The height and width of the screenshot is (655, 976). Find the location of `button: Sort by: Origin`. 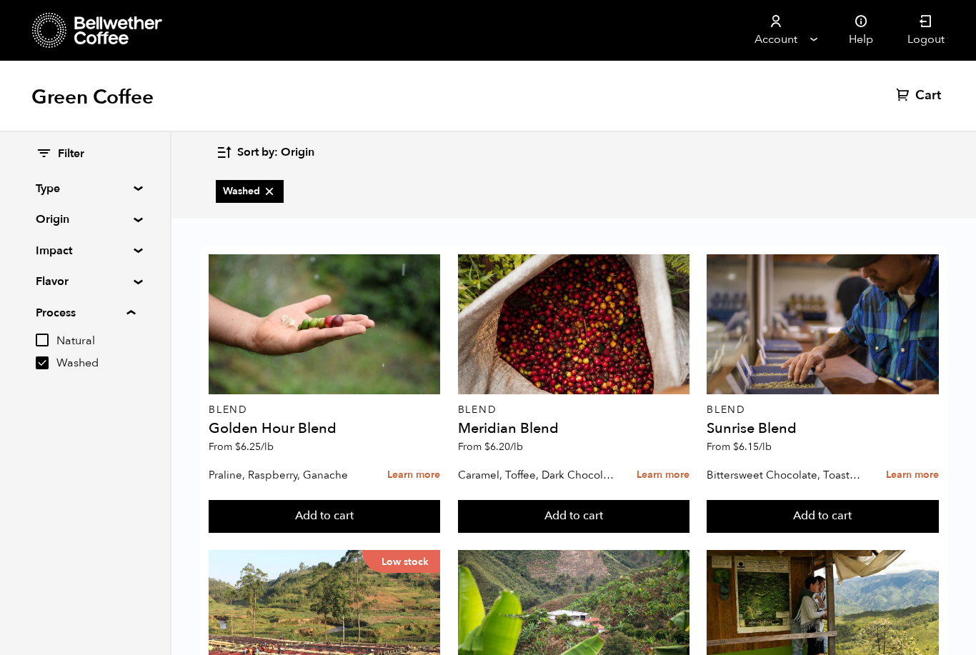

button: Sort by: Origin is located at coordinates (265, 152).